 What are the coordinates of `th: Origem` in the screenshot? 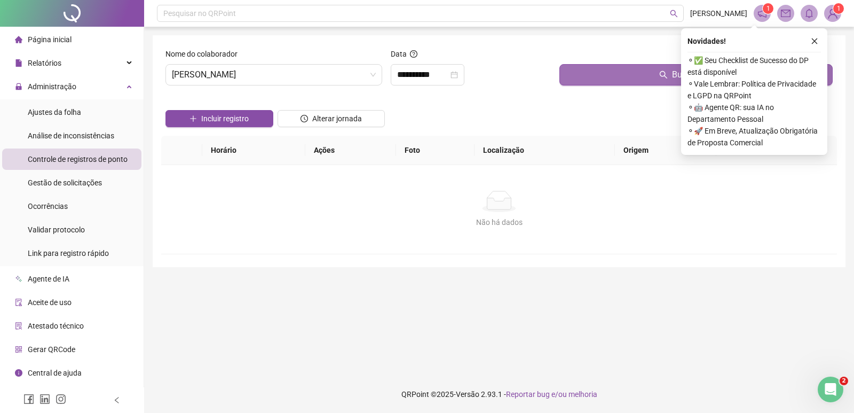 It's located at (666, 150).